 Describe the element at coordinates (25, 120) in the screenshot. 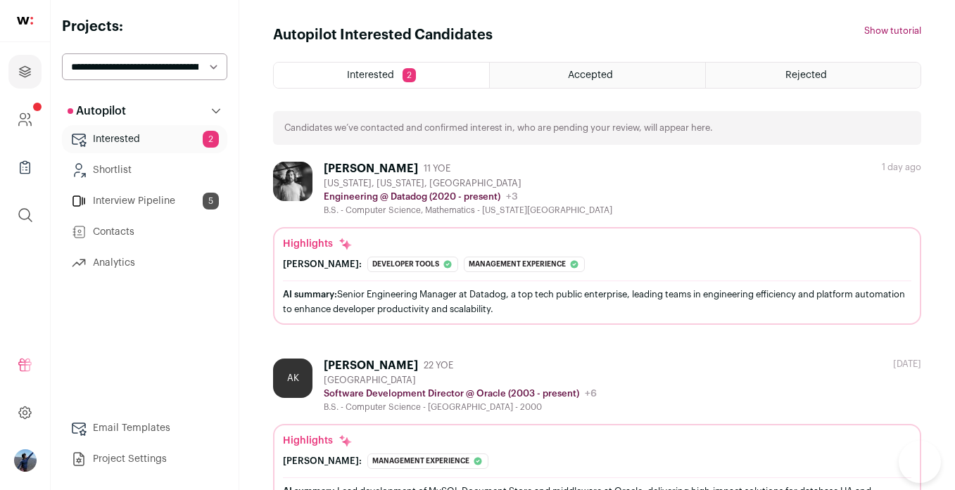

I see `a: Company and ATS Settings` at that location.